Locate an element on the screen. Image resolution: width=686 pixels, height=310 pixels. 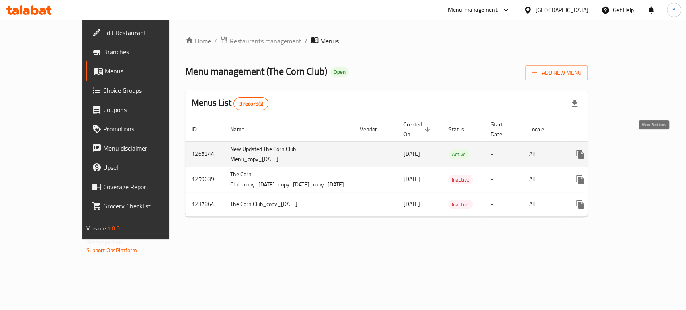
a: Upsell is located at coordinates (141, 168).